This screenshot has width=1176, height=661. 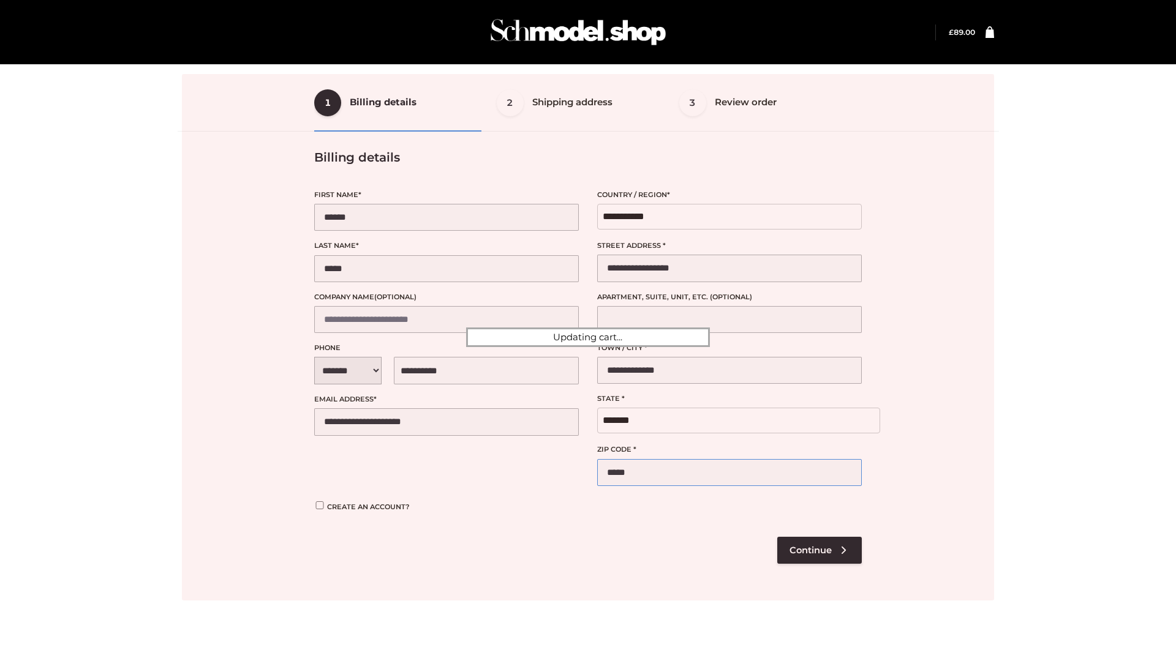 What do you see at coordinates (588, 337) in the screenshot?
I see `div: Updating cart...` at bounding box center [588, 337].